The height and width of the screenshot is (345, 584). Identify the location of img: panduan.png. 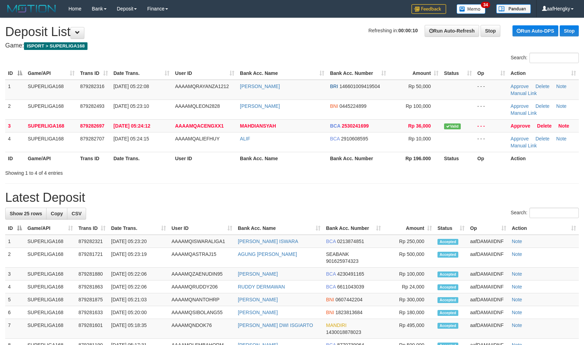
(513, 9).